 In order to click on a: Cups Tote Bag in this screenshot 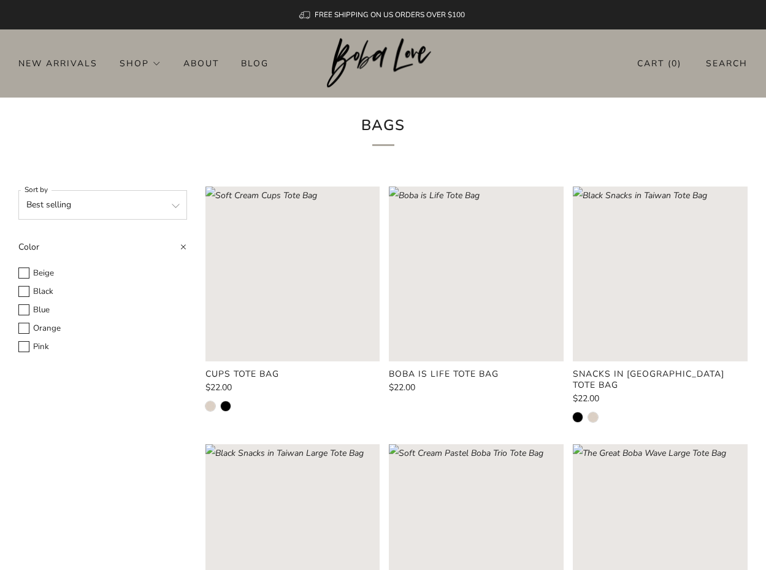, I will do `click(293, 374)`.